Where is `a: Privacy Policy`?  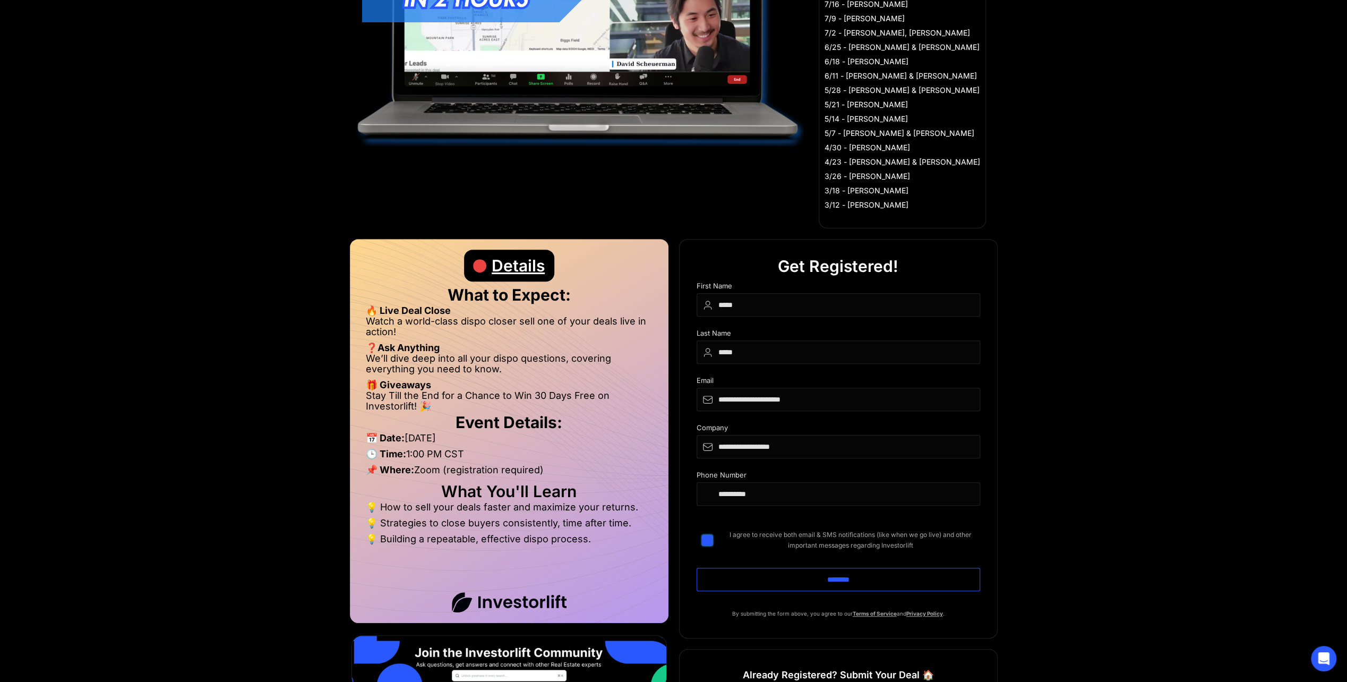 a: Privacy Policy is located at coordinates (924, 613).